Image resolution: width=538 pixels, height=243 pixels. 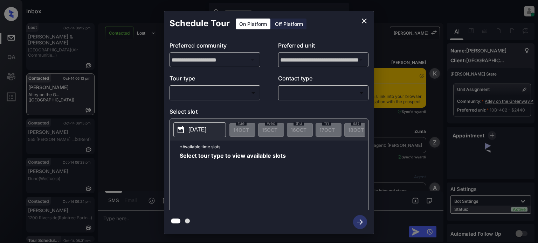 I want to click on p: Preferred unit, so click(x=323, y=47).